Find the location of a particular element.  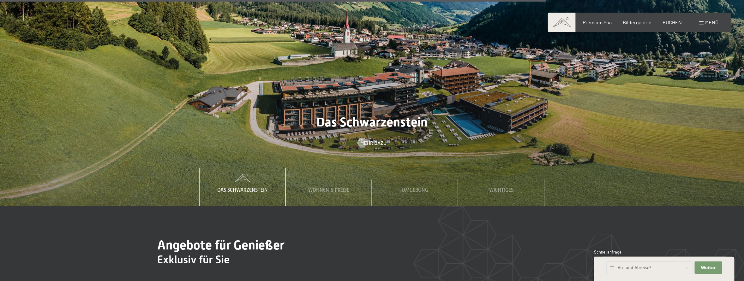

a: Premium Spa is located at coordinates (597, 22).